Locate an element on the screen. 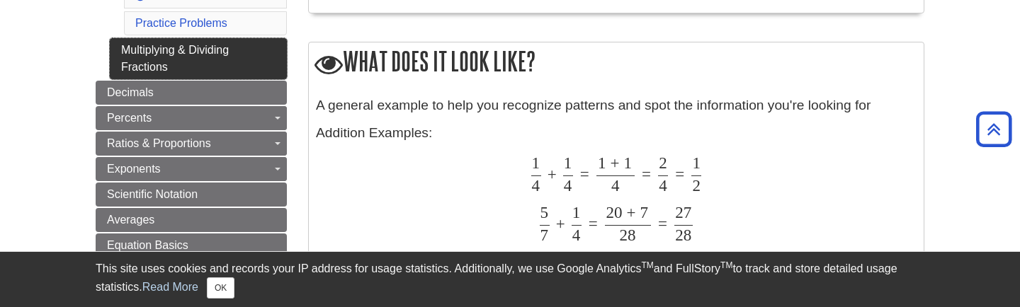 The height and width of the screenshot is (307, 1020). a: Exponents is located at coordinates (191, 169).